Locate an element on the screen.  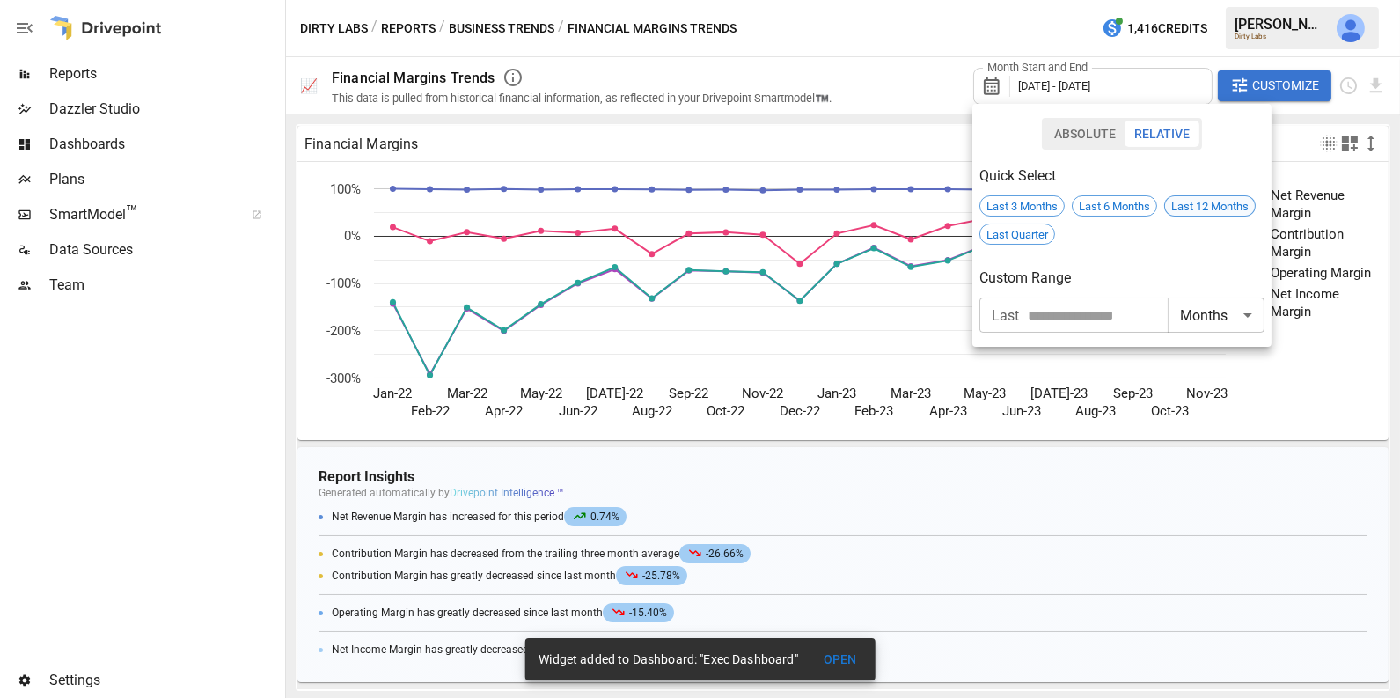
span: Last 12 Months is located at coordinates (1210, 206).